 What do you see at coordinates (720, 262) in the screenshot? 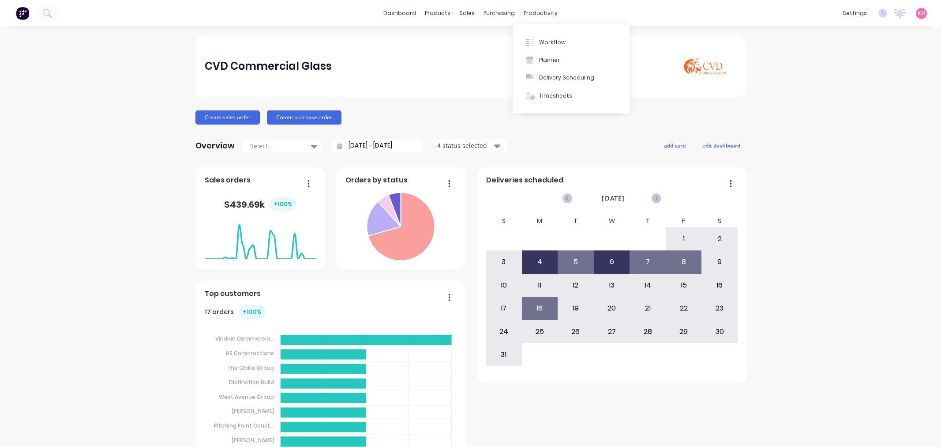
I see `div: 9` at bounding box center [720, 262].